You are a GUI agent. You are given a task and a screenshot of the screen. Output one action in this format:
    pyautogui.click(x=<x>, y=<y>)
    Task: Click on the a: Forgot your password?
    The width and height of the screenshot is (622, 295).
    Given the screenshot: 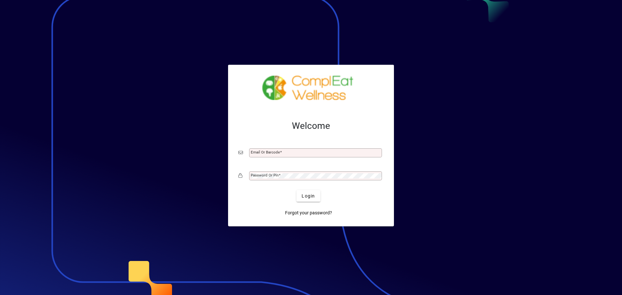 What is the action you would take?
    pyautogui.click(x=309, y=213)
    